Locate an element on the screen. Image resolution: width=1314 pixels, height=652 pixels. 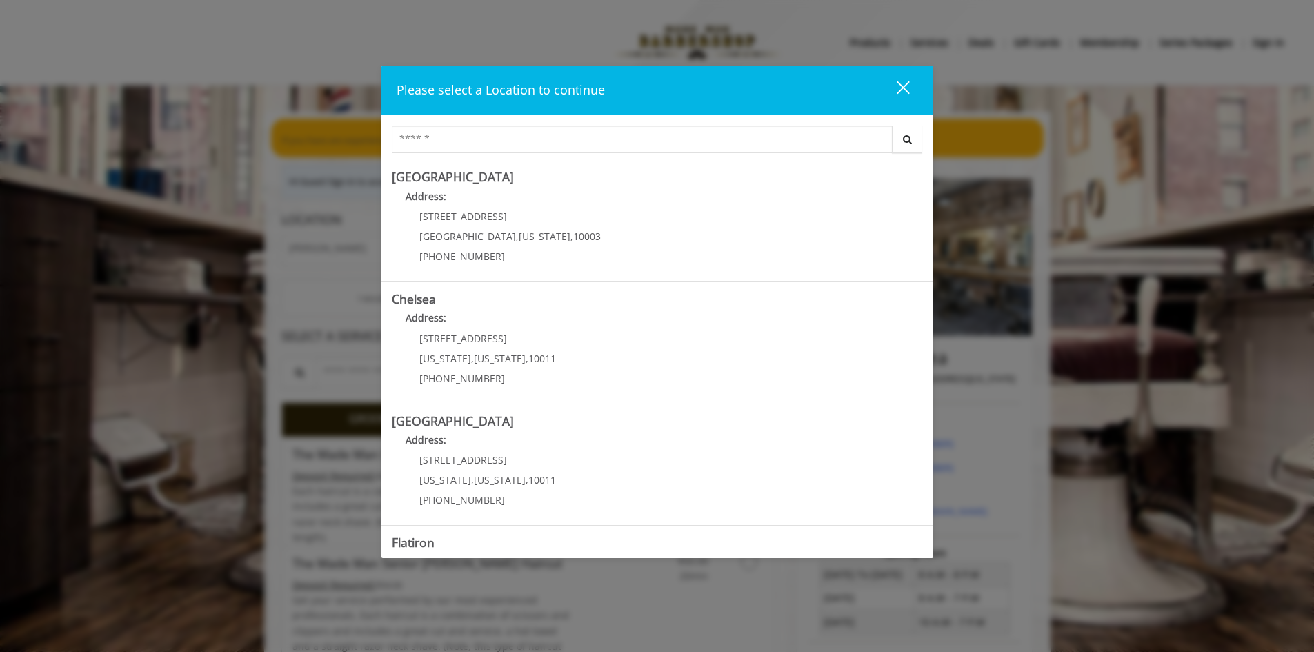
i: Search button is located at coordinates (907, 139).